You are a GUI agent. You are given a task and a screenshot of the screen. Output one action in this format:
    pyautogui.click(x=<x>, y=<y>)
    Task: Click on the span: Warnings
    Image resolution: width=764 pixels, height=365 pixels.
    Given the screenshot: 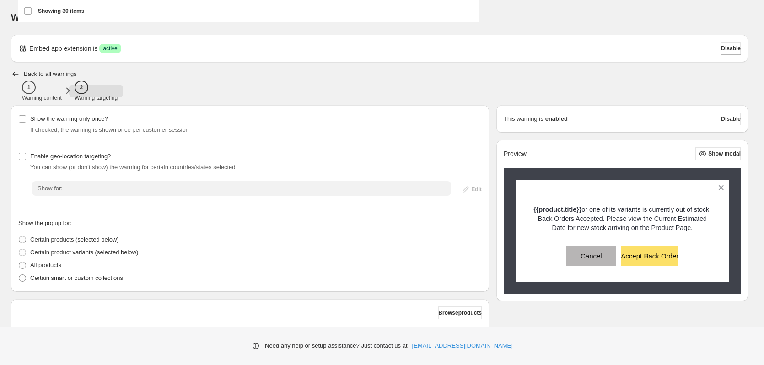 What is the action you would take?
    pyautogui.click(x=31, y=17)
    